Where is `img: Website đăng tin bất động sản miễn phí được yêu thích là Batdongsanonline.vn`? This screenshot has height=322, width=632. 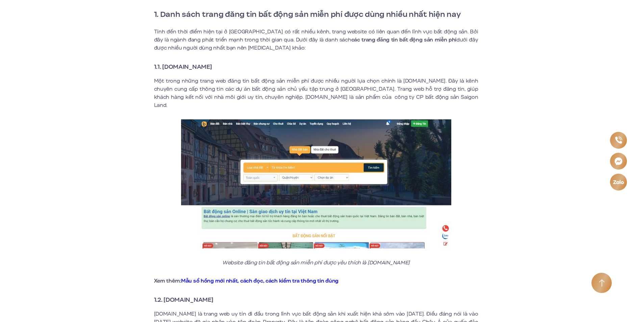 img: Website đăng tin bất động sản miễn phí được yêu thích là Batdongsanonline.vn is located at coordinates (316, 184).